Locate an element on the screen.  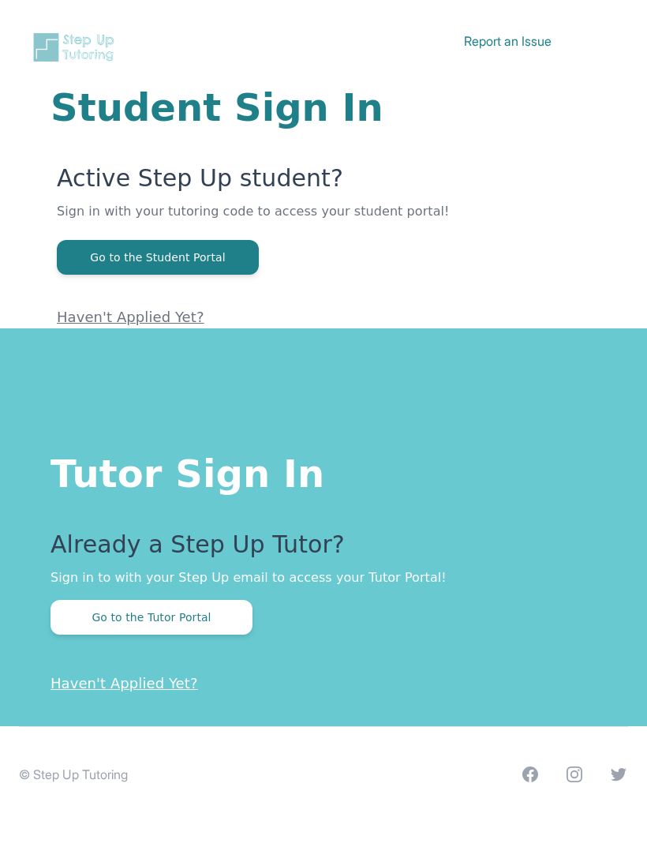
a: Go to the Student Portal is located at coordinates (158, 256).